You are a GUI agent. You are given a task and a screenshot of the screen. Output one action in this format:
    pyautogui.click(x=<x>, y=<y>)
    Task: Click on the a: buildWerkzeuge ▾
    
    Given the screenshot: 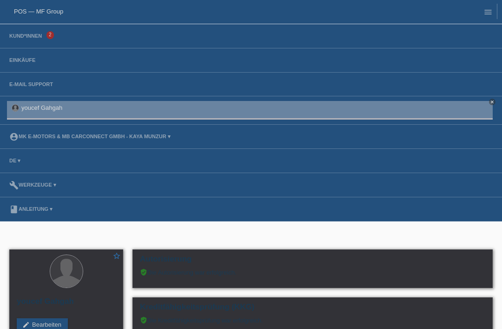 What is the action you would take?
    pyautogui.click(x=33, y=185)
    